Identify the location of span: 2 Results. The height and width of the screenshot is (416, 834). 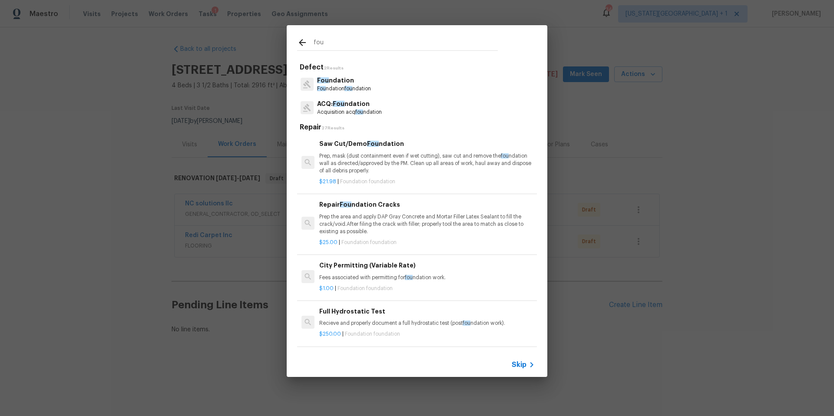
(334, 68).